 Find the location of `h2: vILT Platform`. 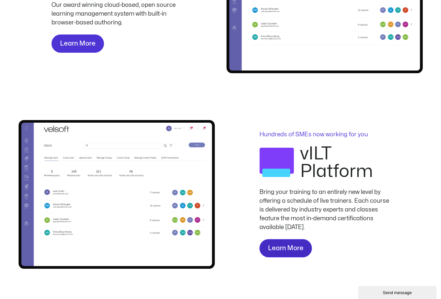

h2: vILT Platform is located at coordinates (345, 163).